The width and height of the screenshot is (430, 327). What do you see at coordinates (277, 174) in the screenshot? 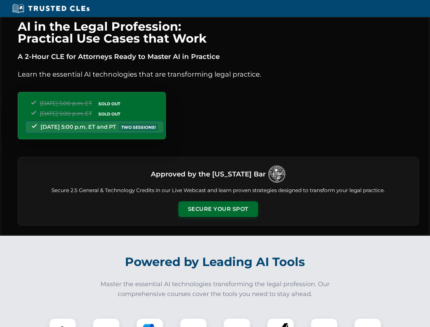
I see `img: Logo` at bounding box center [277, 174].